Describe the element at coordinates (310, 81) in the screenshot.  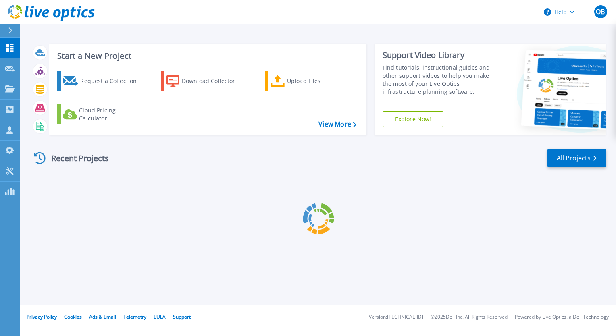
I see `a: Upload Files` at that location.